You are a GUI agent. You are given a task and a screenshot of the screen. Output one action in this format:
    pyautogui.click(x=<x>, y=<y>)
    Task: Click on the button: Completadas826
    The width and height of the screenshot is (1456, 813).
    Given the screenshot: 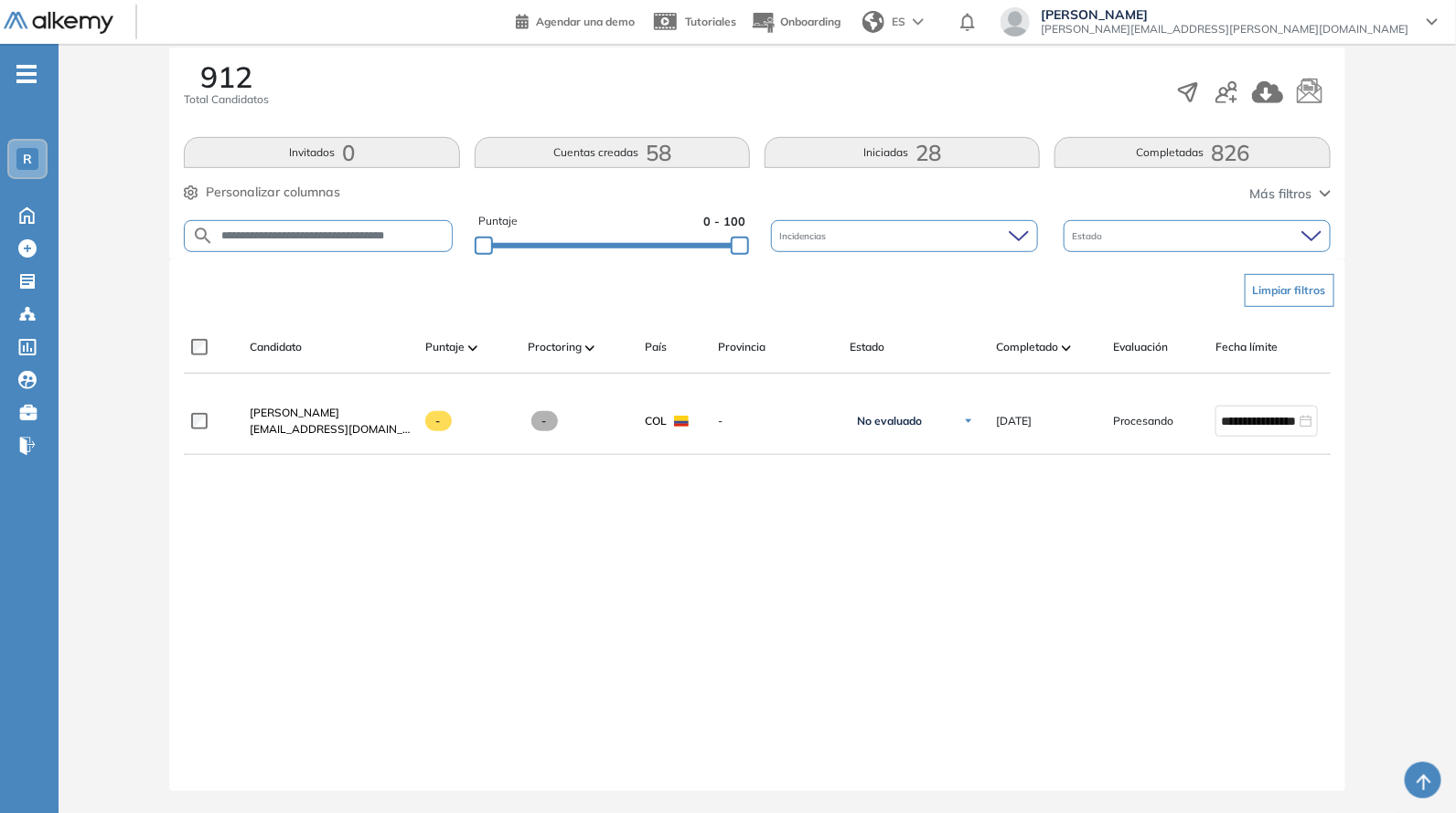 What is the action you would take?
    pyautogui.click(x=1192, y=153)
    